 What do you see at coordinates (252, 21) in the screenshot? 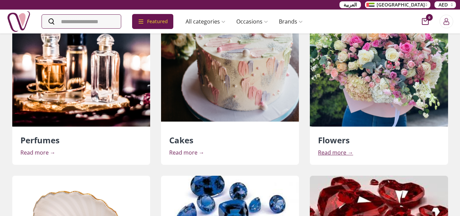
I see `a: Occasions` at bounding box center [252, 21].